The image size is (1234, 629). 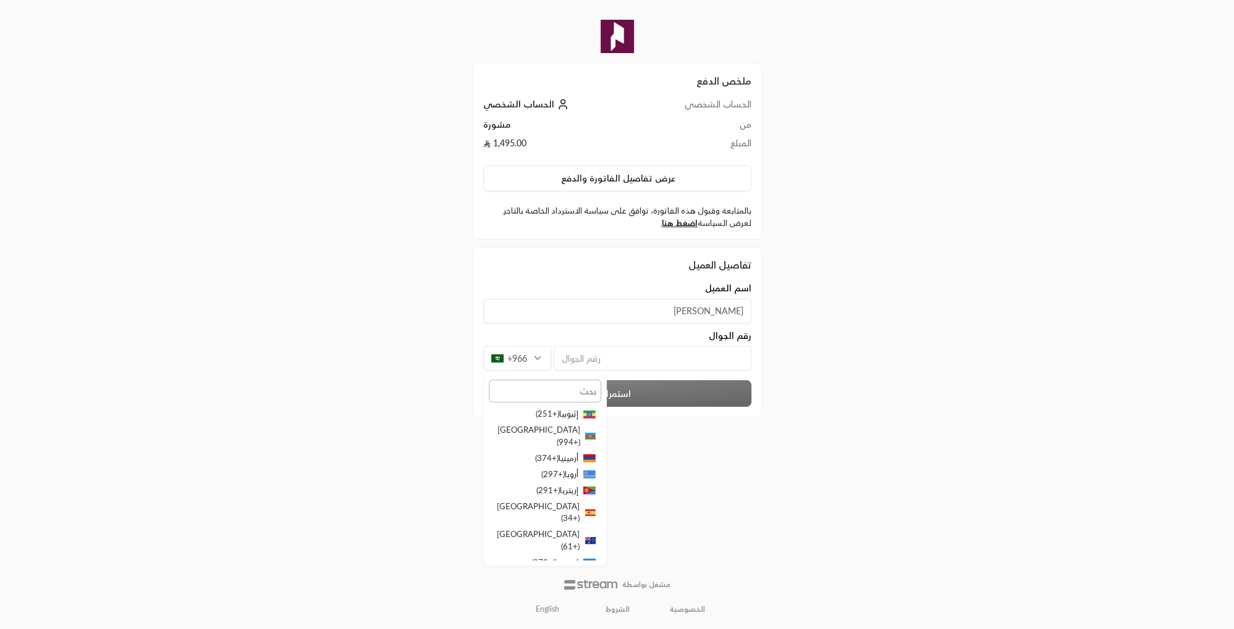 What do you see at coordinates (545, 563) in the screenshot?
I see `li: إستونيا ( +372 )` at bounding box center [545, 563].